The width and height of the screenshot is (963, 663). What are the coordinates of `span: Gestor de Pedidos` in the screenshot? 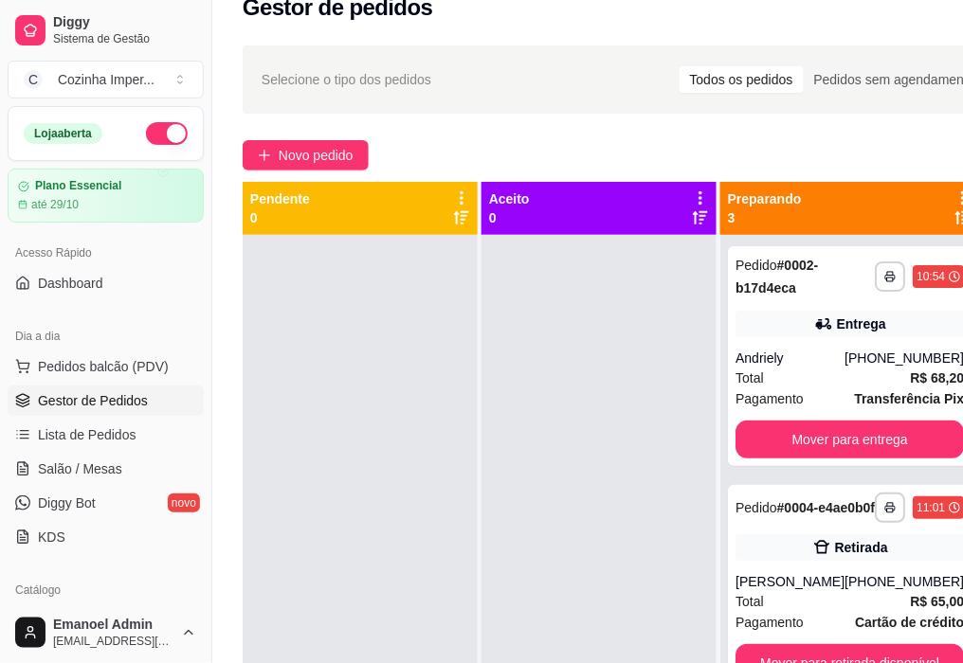 It's located at (93, 401).